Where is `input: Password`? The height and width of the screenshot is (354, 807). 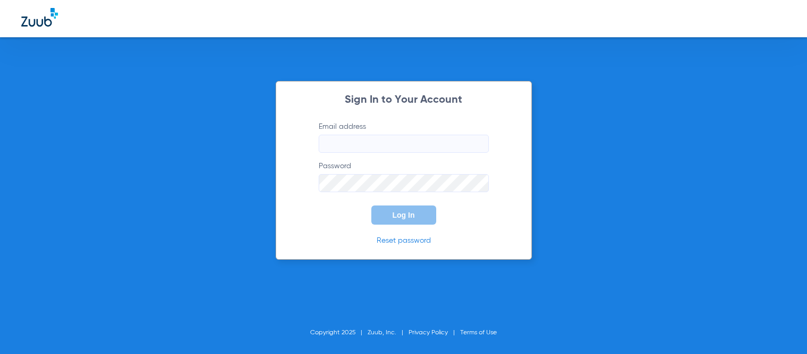 input: Password is located at coordinates (404, 183).